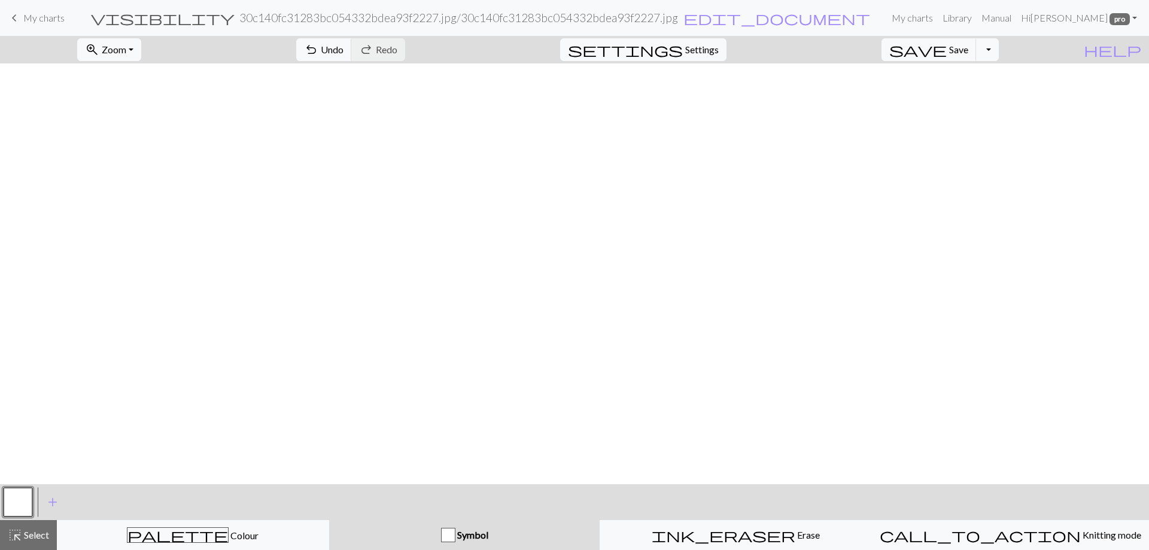 This screenshot has width=1149, height=550. What do you see at coordinates (957, 18) in the screenshot?
I see `a: Library` at bounding box center [957, 18].